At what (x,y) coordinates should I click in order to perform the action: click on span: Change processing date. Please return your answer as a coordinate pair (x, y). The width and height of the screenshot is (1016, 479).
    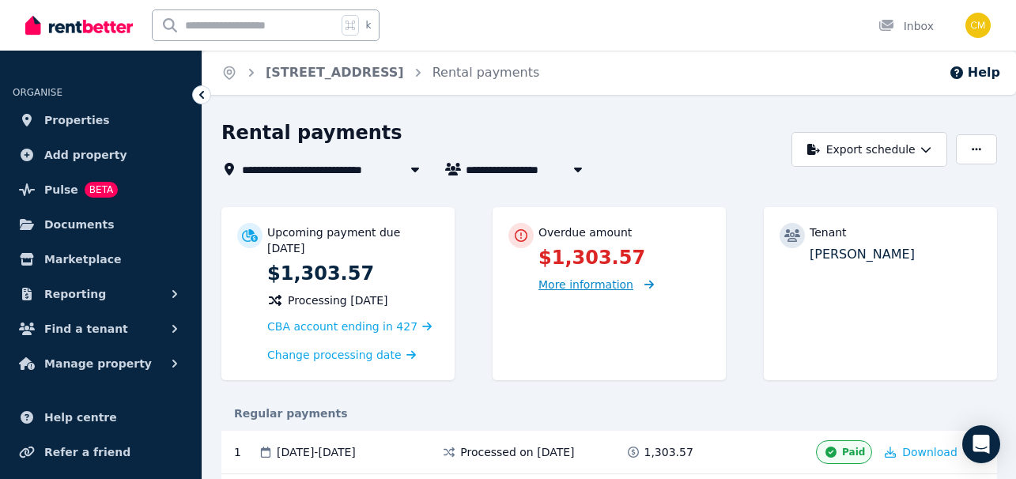
    Looking at the image, I should click on (335, 355).